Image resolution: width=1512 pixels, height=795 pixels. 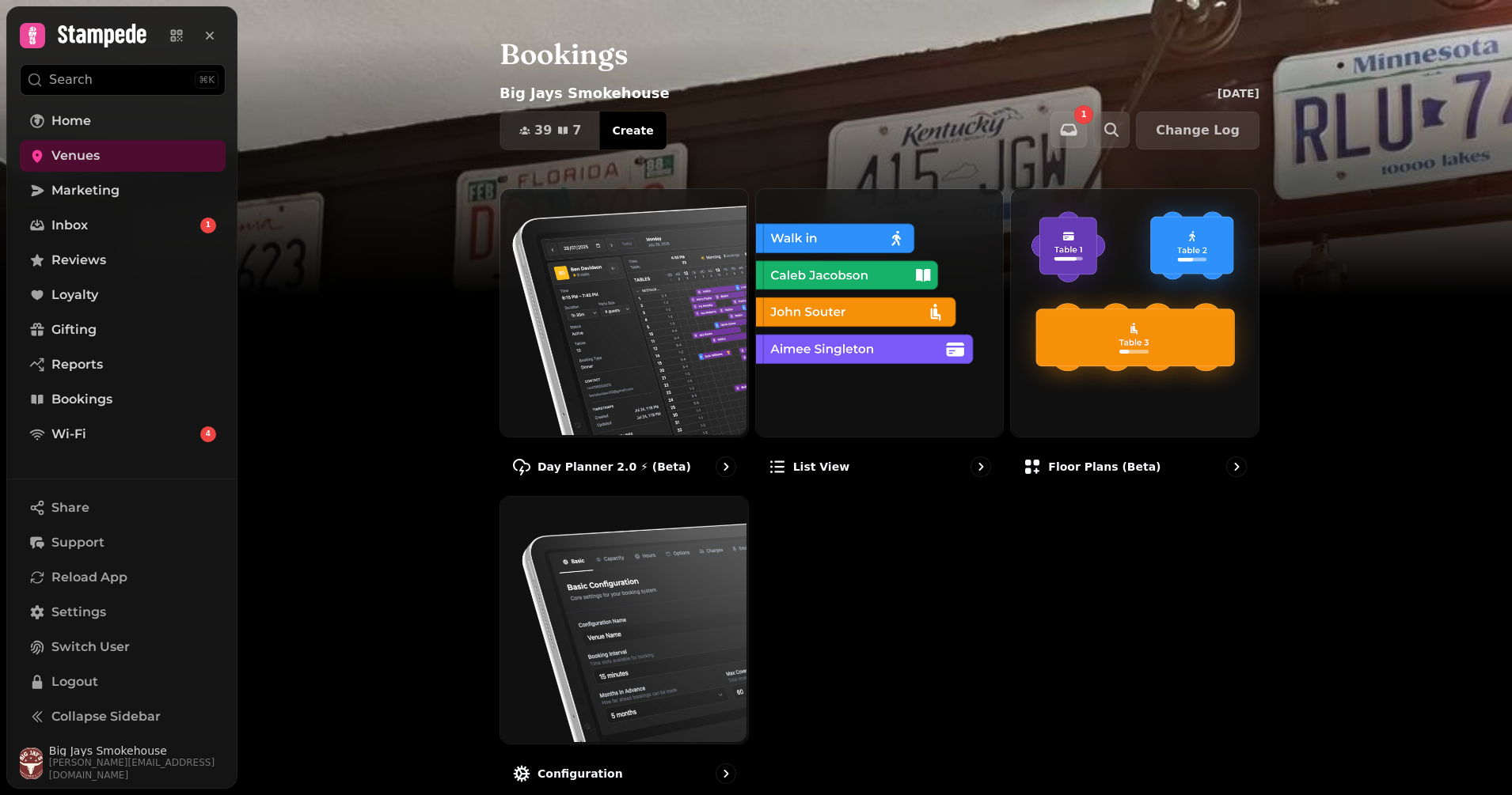 I want to click on span: Settings, so click(x=78, y=613).